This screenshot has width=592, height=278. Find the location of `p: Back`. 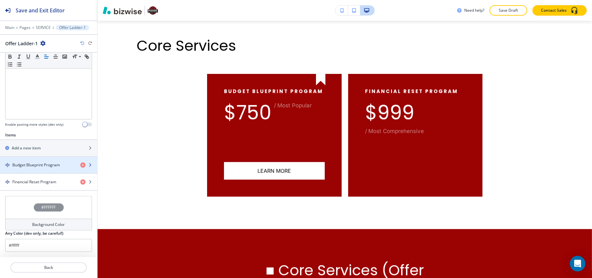

p: Back is located at coordinates (48, 267).